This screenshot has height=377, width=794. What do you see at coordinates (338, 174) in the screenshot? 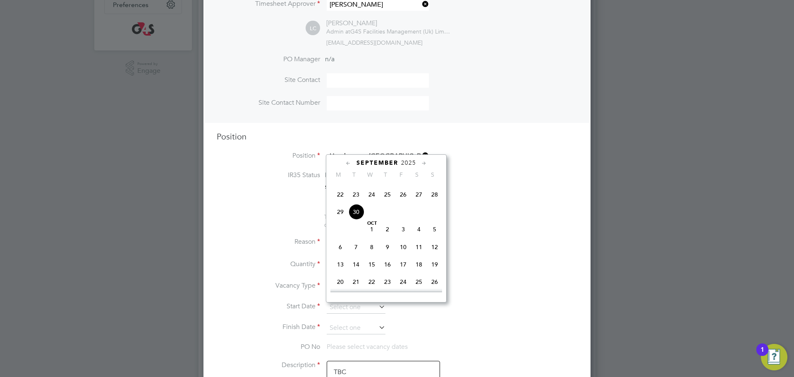
I see `span: M` at bounding box center [338, 174].